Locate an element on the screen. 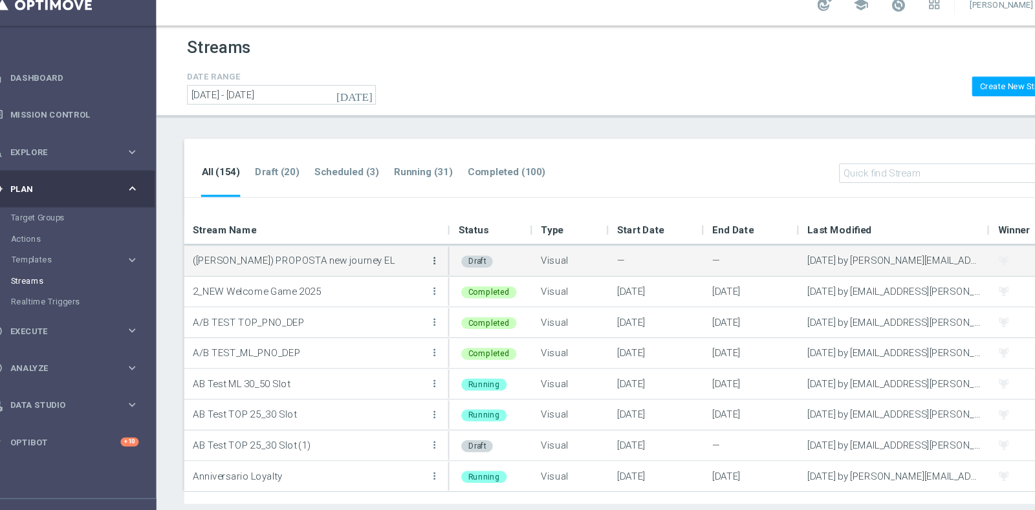 The image size is (1035, 510). i: equalizer is located at coordinates (21, 87).